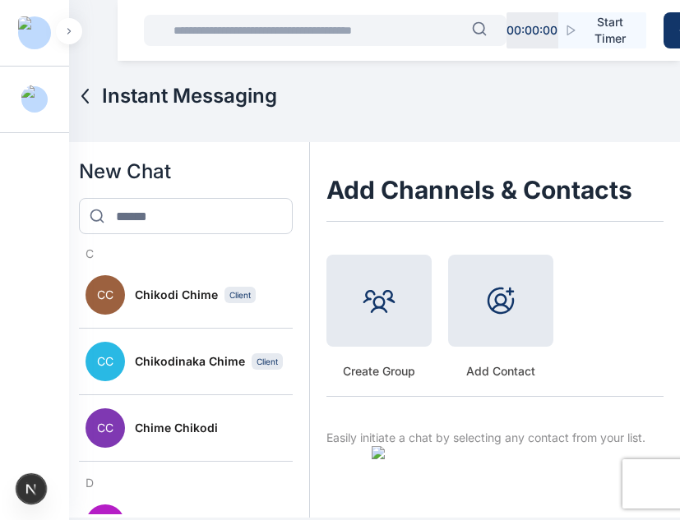 The image size is (680, 520). Describe the element at coordinates (35, 99) in the screenshot. I see `button: Profile` at that location.